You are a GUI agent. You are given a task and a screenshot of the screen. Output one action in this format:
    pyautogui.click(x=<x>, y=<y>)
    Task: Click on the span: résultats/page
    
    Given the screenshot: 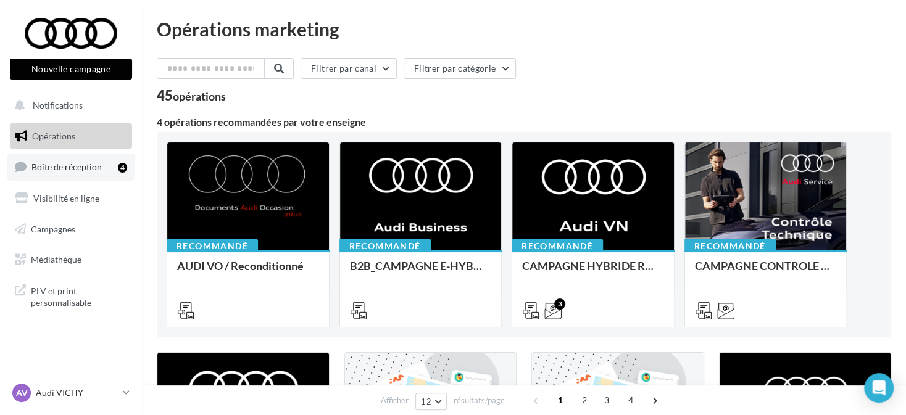 What is the action you would take?
    pyautogui.click(x=479, y=400)
    